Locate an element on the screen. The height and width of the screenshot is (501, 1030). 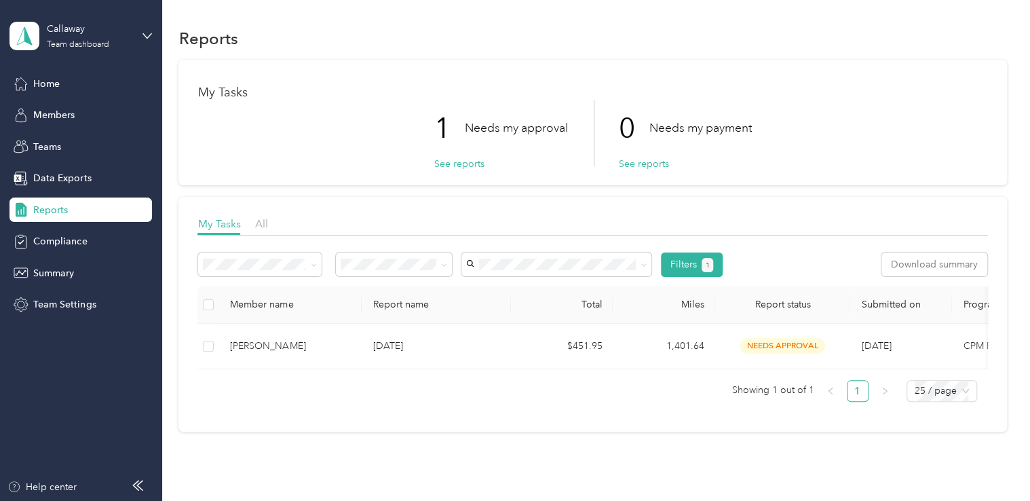
li: Previous Page is located at coordinates (830, 391).